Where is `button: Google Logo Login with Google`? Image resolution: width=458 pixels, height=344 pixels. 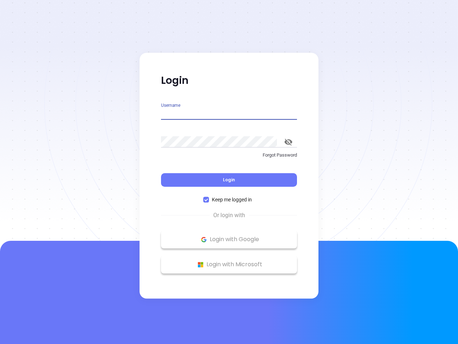 button: Google Logo Login with Google is located at coordinates (229, 239).